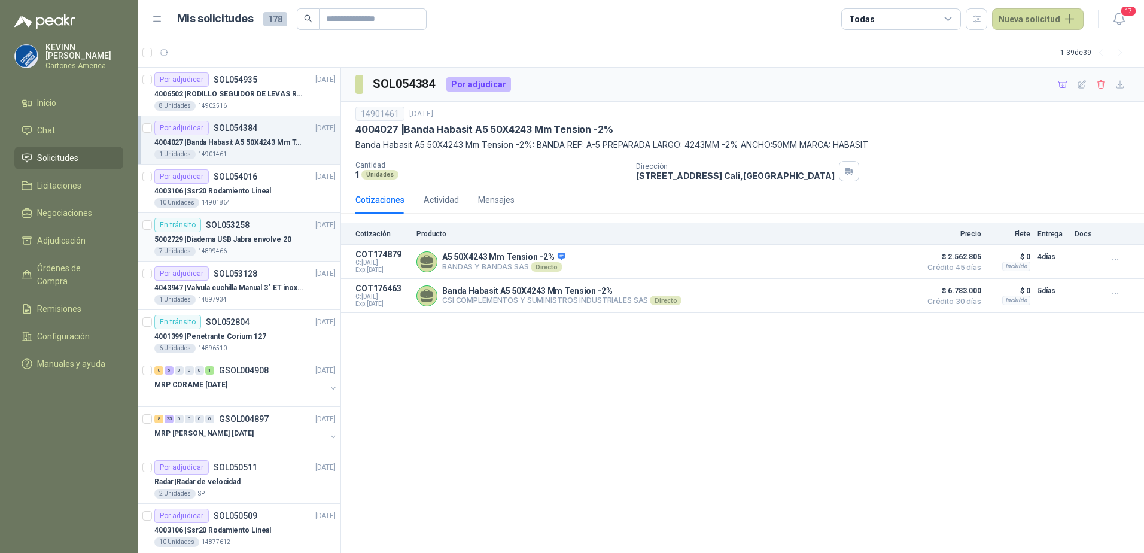  I want to click on a: Chat, so click(69, 130).